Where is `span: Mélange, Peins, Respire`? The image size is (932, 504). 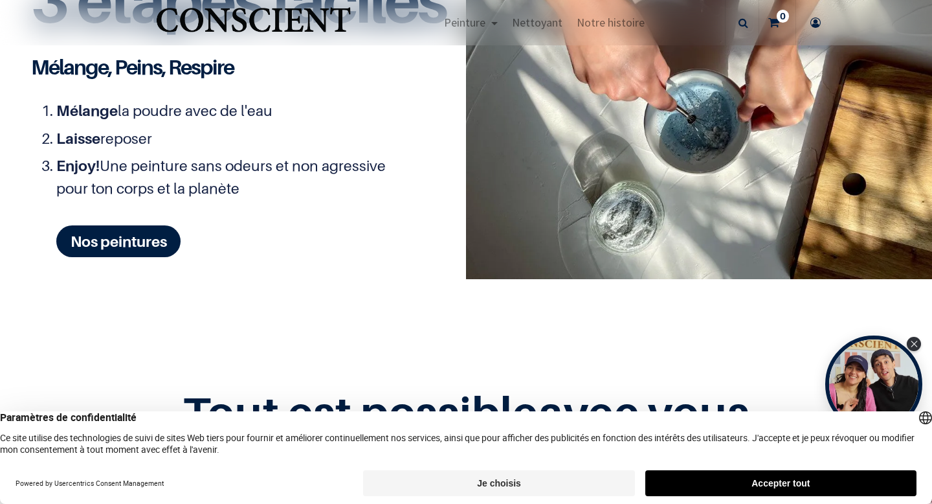
span: Mélange, Peins, Respire is located at coordinates (132, 67).